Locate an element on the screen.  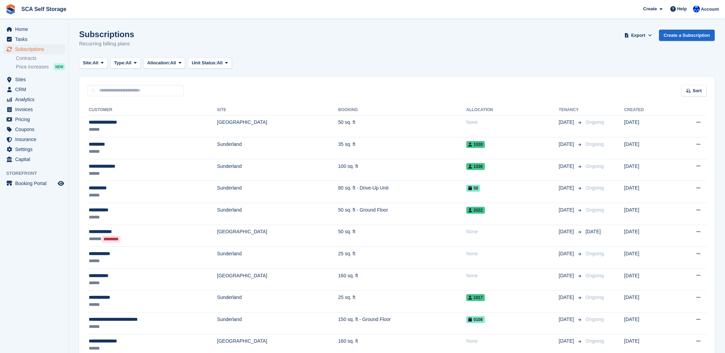
span: Insurance is located at coordinates (36, 139).